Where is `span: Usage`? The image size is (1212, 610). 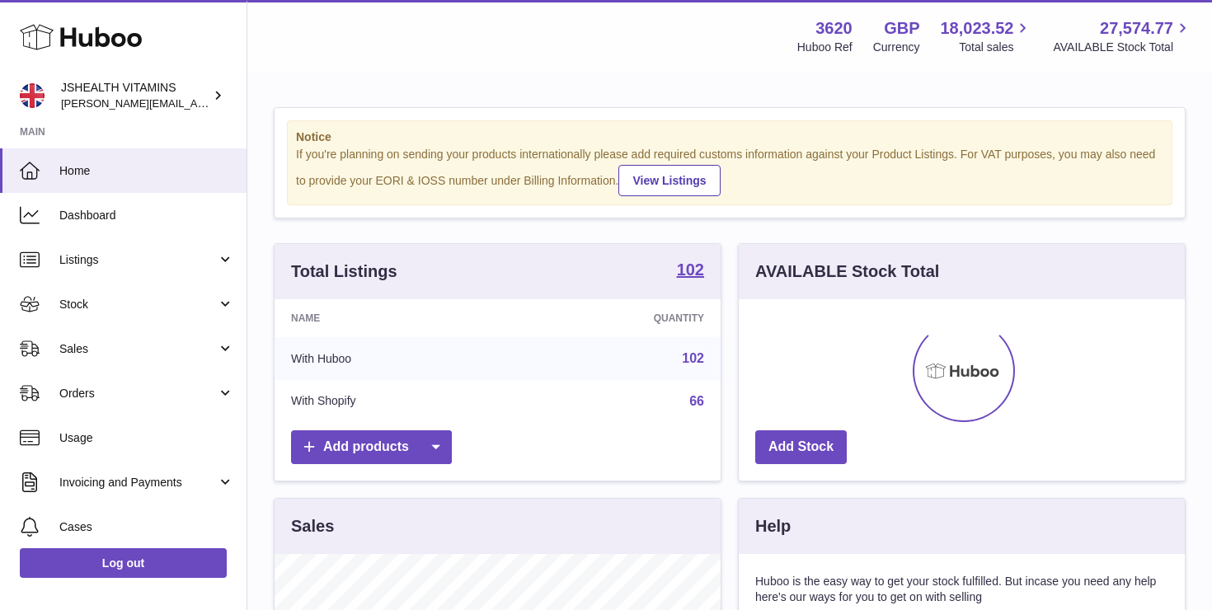 span: Usage is located at coordinates (147, 438).